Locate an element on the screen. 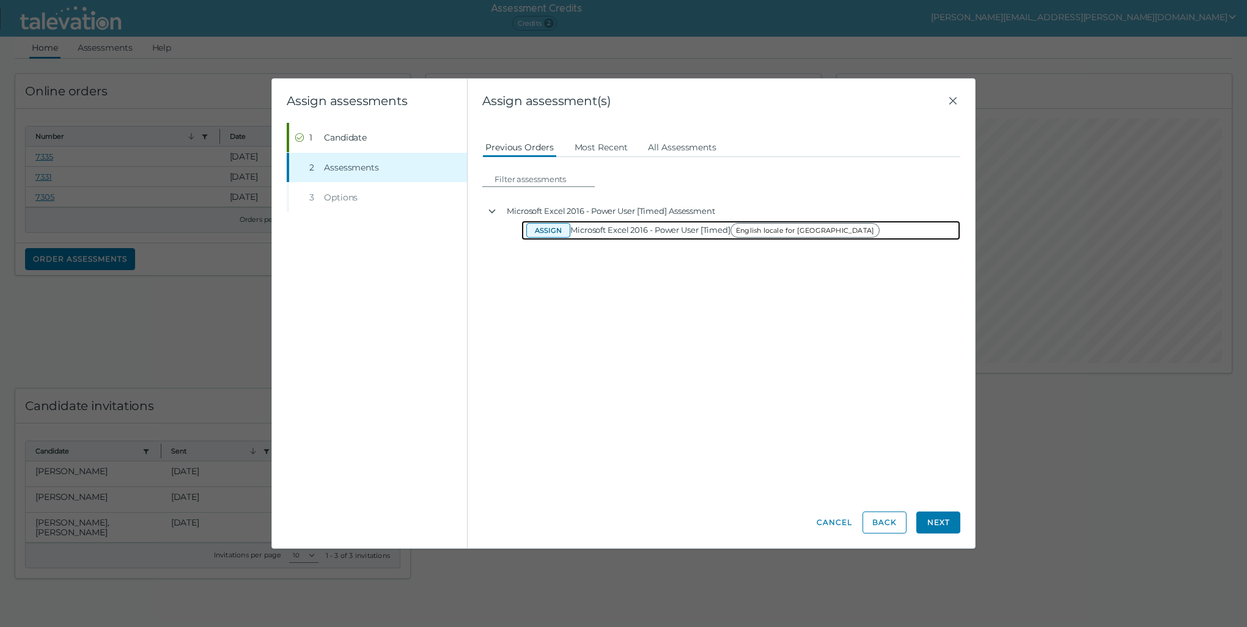 This screenshot has height=627, width=1247. button: Next is located at coordinates (938, 522).